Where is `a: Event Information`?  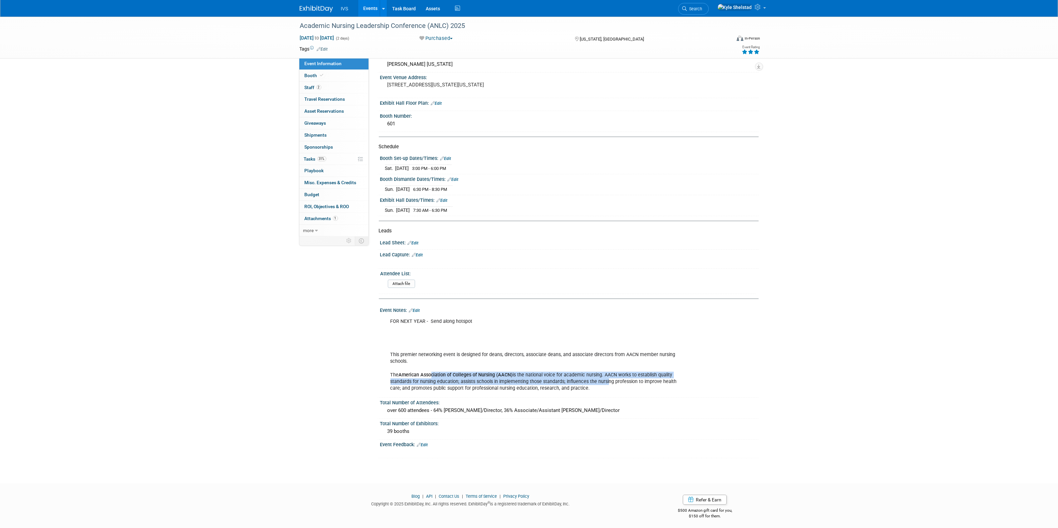
a: Event Information is located at coordinates (334, 64).